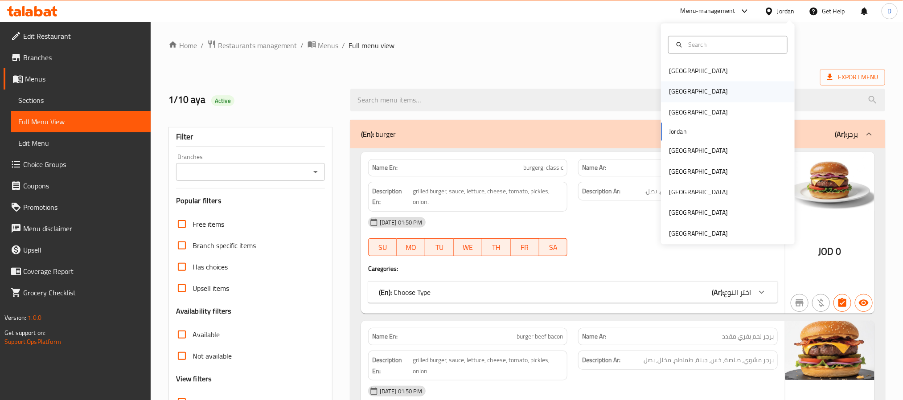 Image resolution: width=903 pixels, height=400 pixels. I want to click on a: Menu disclaimer, so click(77, 229).